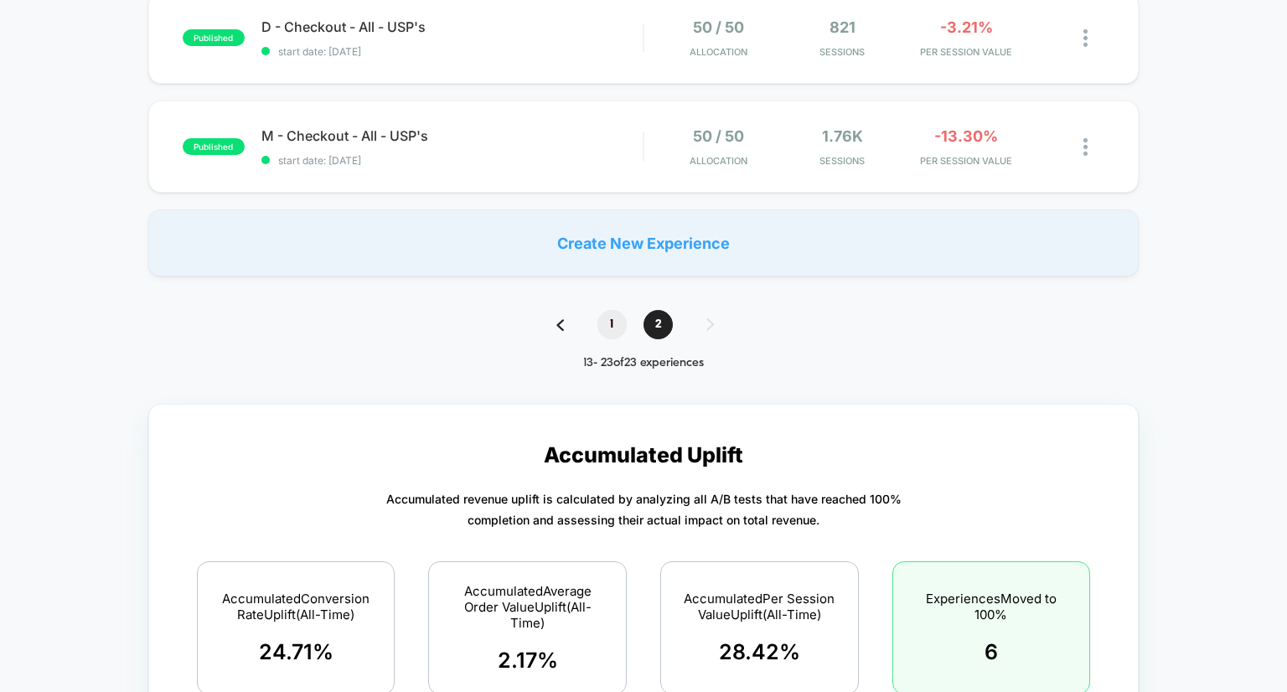 The width and height of the screenshot is (1287, 692). Describe the element at coordinates (560, 325) in the screenshot. I see `img: pagination back` at that location.